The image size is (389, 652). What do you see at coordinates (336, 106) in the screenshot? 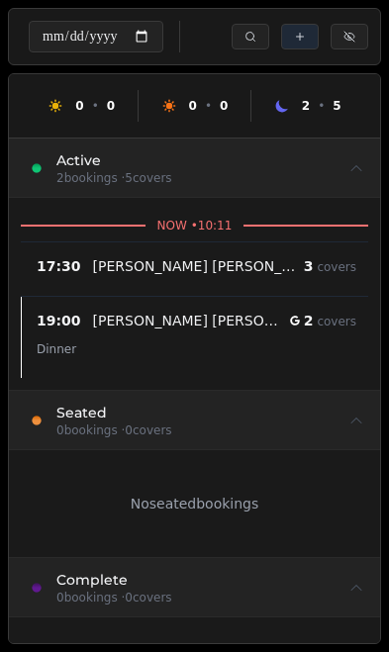
I see `span: 5` at bounding box center [336, 106].